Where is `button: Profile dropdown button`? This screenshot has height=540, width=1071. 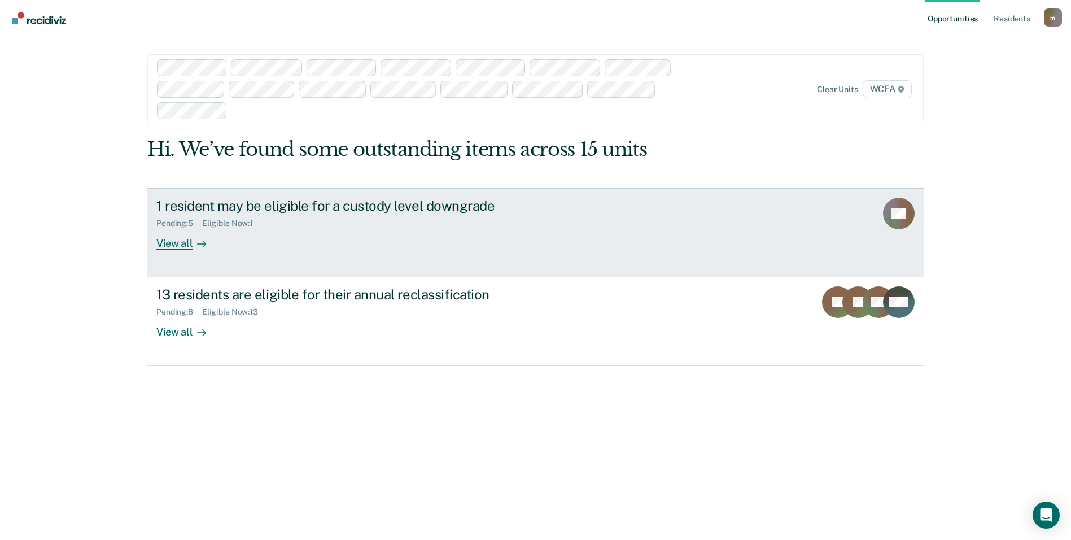
button: Profile dropdown button is located at coordinates (1053, 17).